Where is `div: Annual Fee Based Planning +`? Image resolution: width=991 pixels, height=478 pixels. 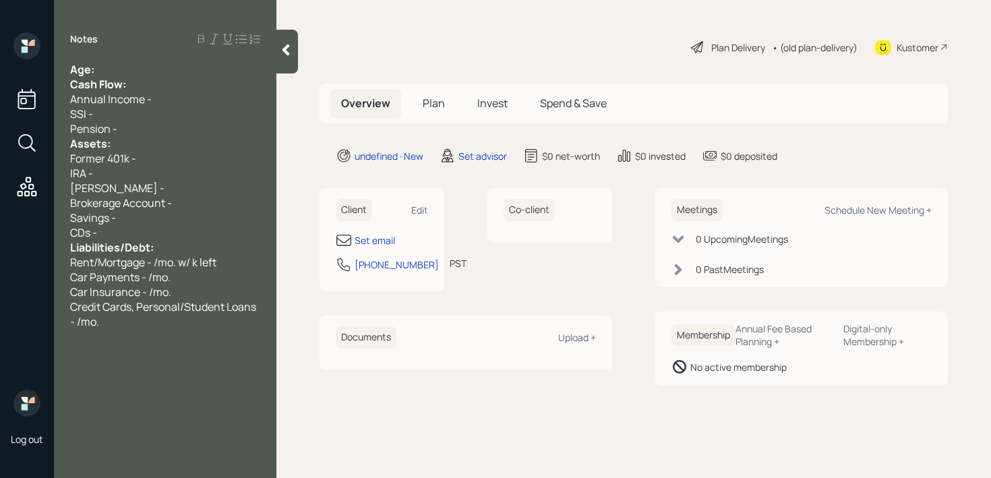 div: Annual Fee Based Planning + is located at coordinates (784, 335).